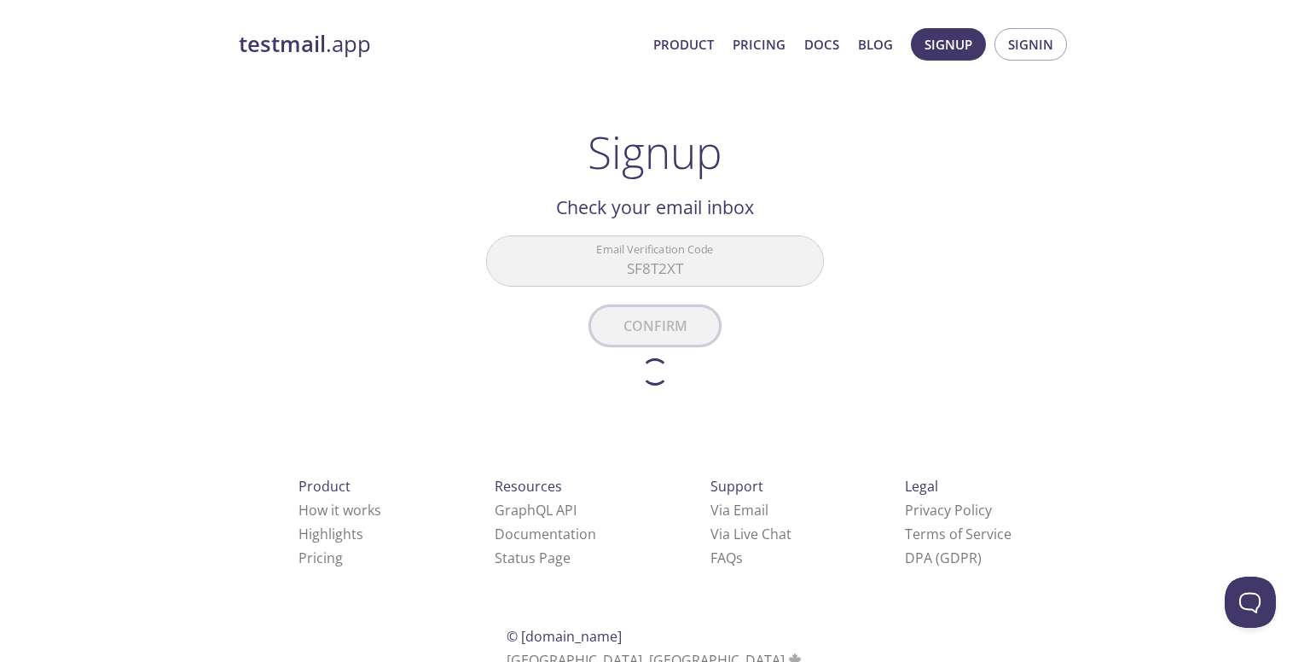  Describe the element at coordinates (532, 558) in the screenshot. I see `a: Status Page` at that location.